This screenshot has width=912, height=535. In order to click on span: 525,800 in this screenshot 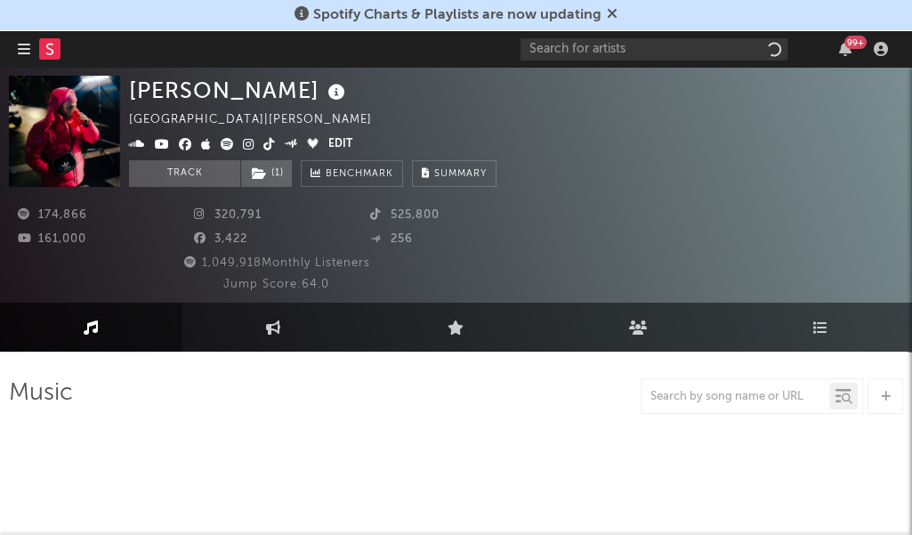, I will do `click(405, 215)`.